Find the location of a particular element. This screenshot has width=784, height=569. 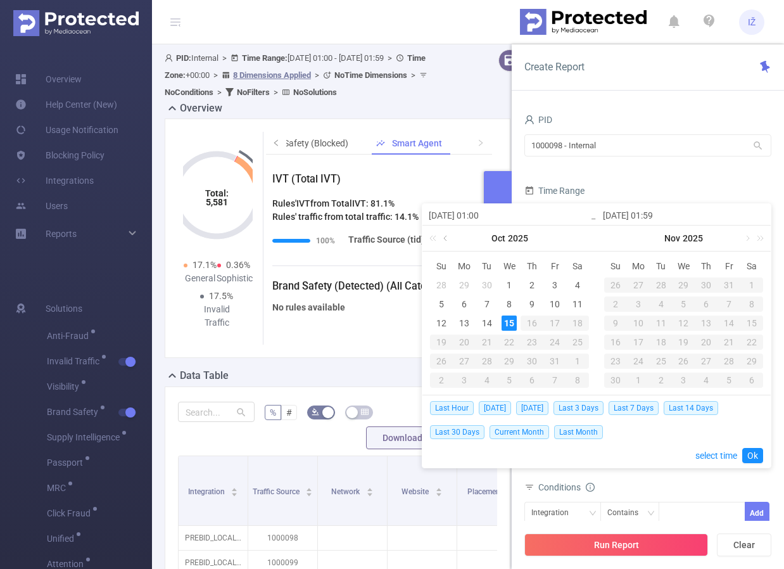

span: Last 30 Days is located at coordinates (457, 432).